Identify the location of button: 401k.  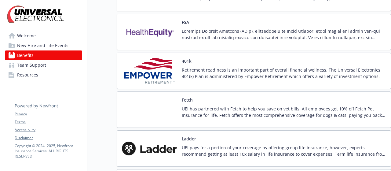
(187, 61).